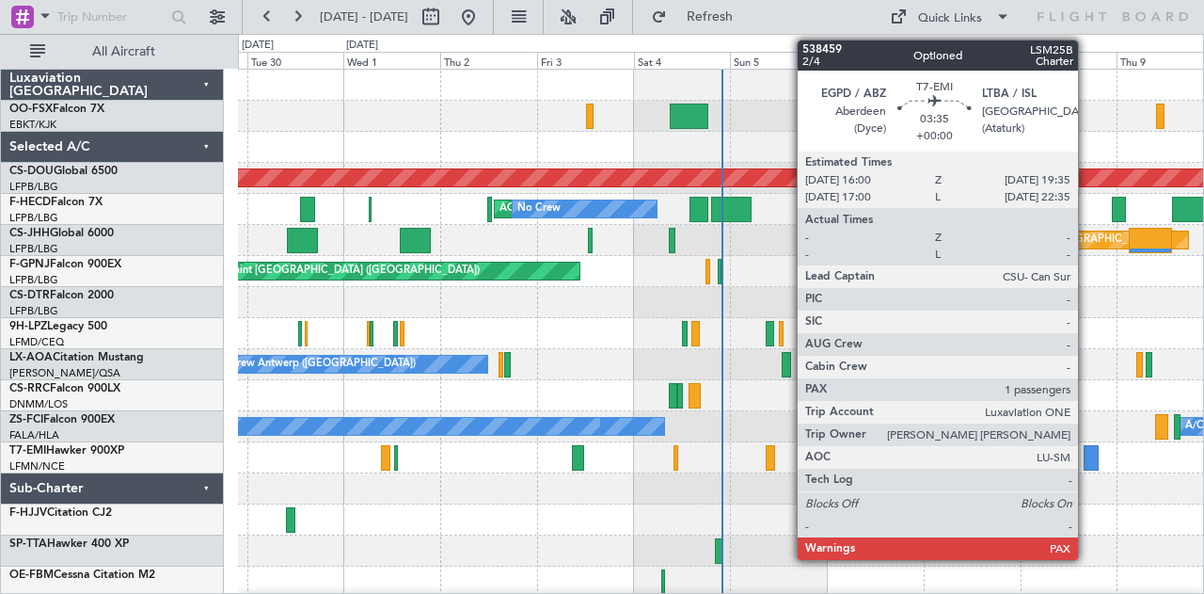 This screenshot has height=594, width=1204. What do you see at coordinates (65, 264) in the screenshot?
I see `a: F-GPNJFalcon 900EX` at bounding box center [65, 264].